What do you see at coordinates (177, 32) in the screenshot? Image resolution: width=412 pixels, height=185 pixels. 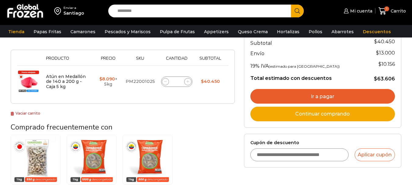 I see `a: Pulpa de Frutas` at bounding box center [177, 32].